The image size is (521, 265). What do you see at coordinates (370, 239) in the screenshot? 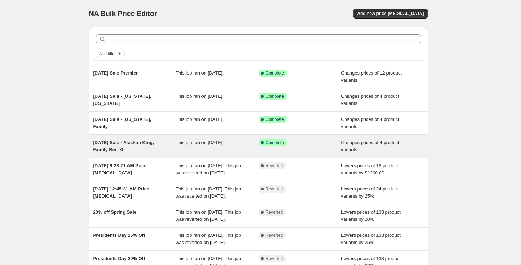
I see `span: Lowers prices of 133 product variants by 25%` at bounding box center [370, 239].